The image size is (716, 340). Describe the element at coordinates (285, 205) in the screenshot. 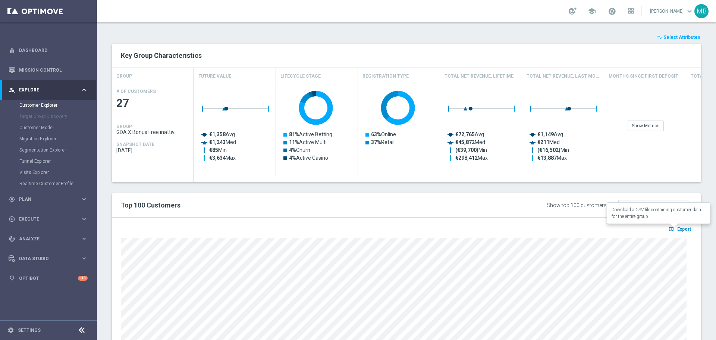

I see `h2: Top 100 Customers` at that location.